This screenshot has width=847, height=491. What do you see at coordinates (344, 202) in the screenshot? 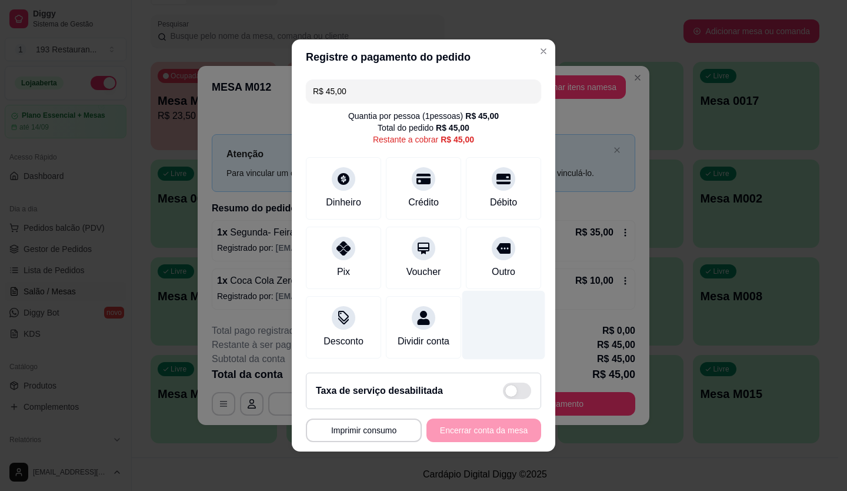
I see `div: Dinheiro` at bounding box center [344, 202].